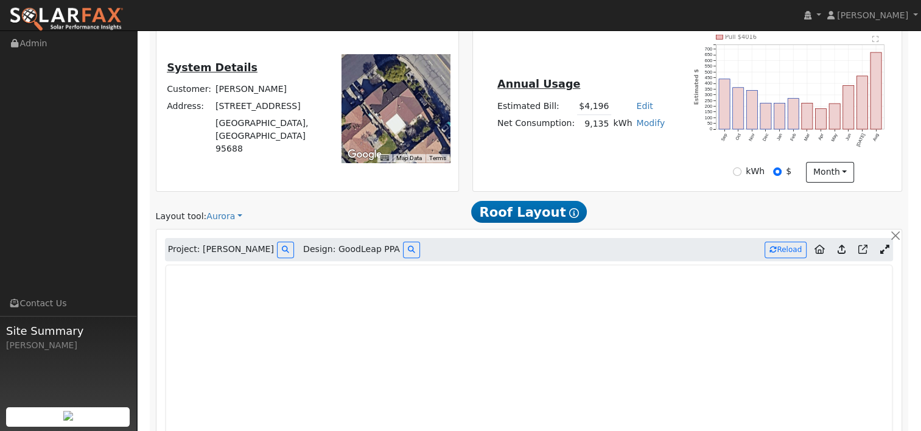 The image size is (921, 431). Describe the element at coordinates (786, 250) in the screenshot. I see `button: Reload` at that location.